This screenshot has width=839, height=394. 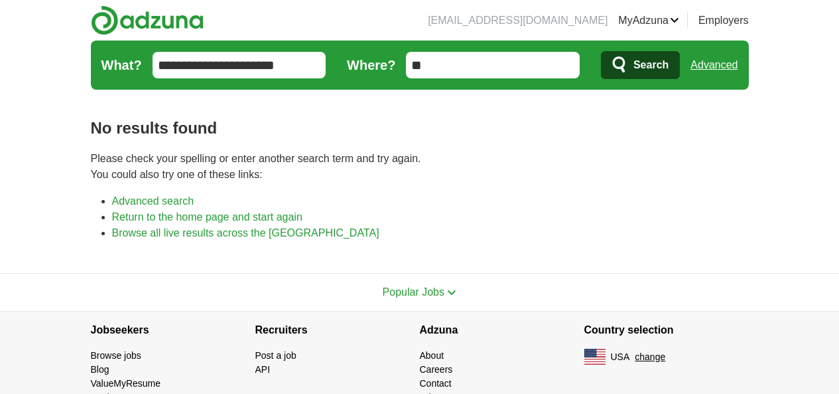 What do you see at coordinates (595, 356) in the screenshot?
I see `img: US flag` at bounding box center [595, 356].